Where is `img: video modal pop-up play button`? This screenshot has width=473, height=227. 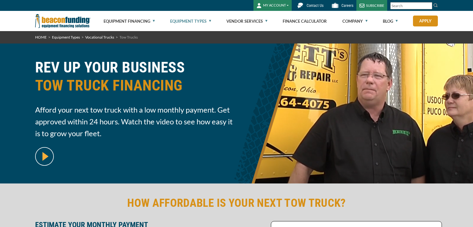 img: video modal pop-up play button is located at coordinates (44, 156).